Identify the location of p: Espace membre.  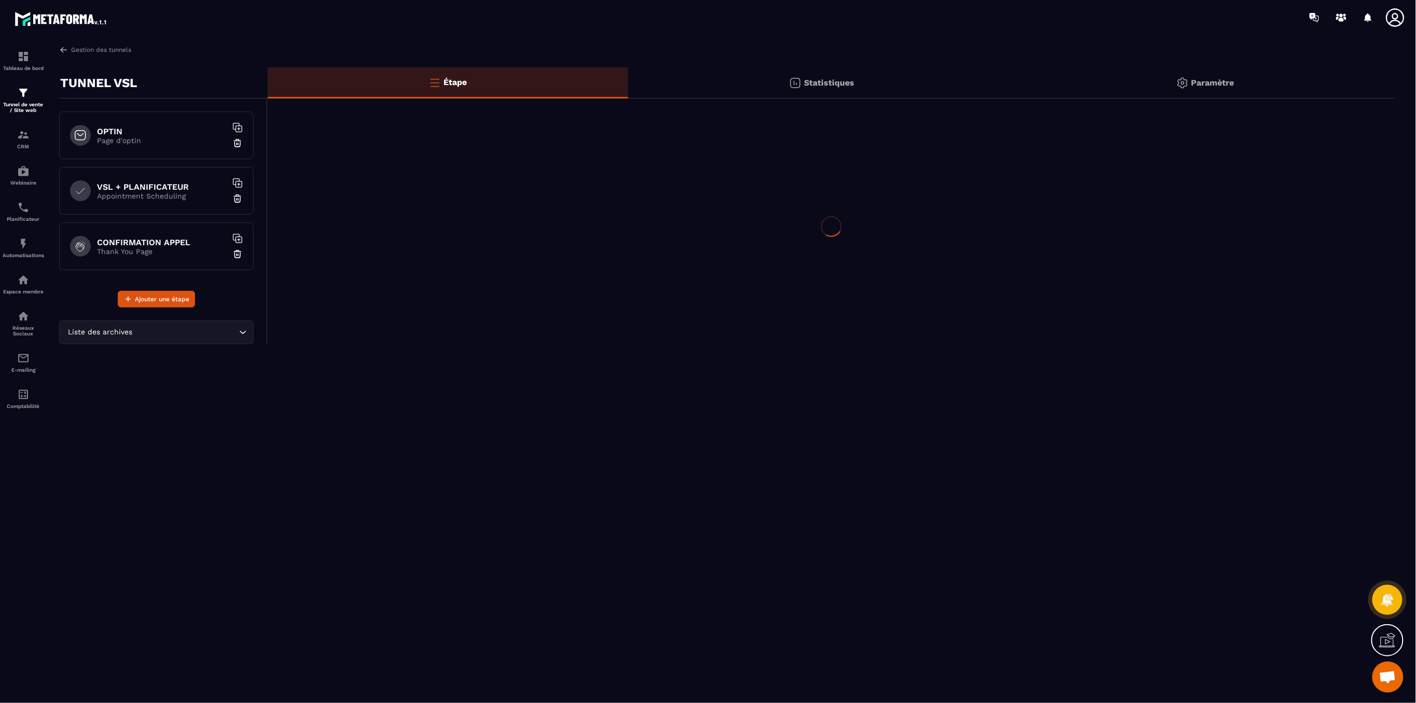
(23, 292).